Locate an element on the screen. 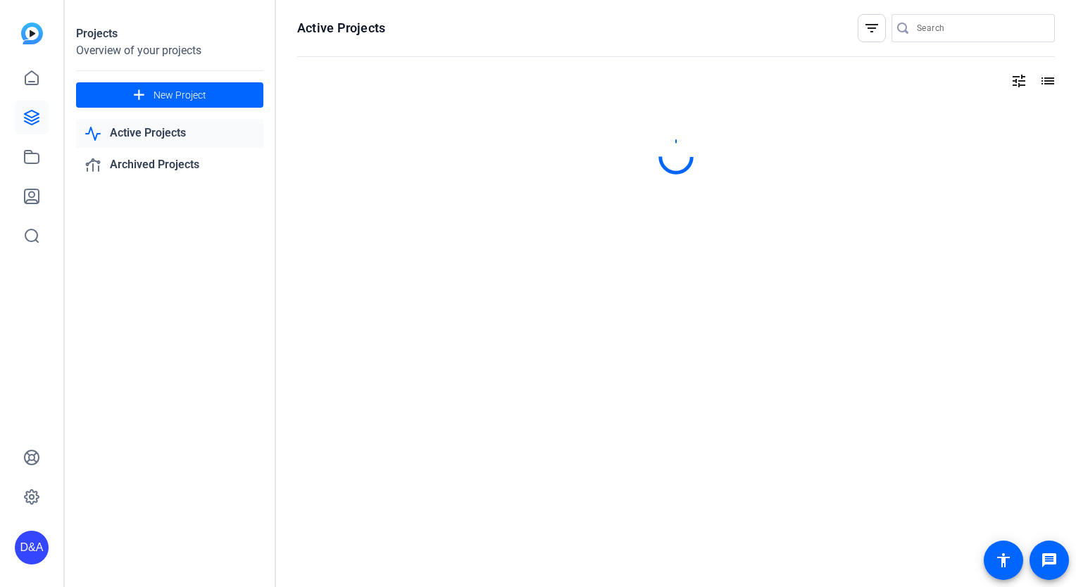 The width and height of the screenshot is (1076, 587). mat-icon: message is located at coordinates (1049, 560).